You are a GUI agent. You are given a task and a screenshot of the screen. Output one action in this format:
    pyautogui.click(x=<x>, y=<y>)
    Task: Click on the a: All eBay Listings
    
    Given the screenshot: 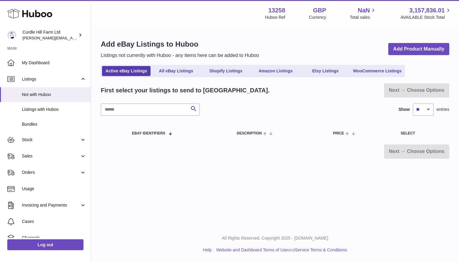 What is the action you would take?
    pyautogui.click(x=176, y=71)
    